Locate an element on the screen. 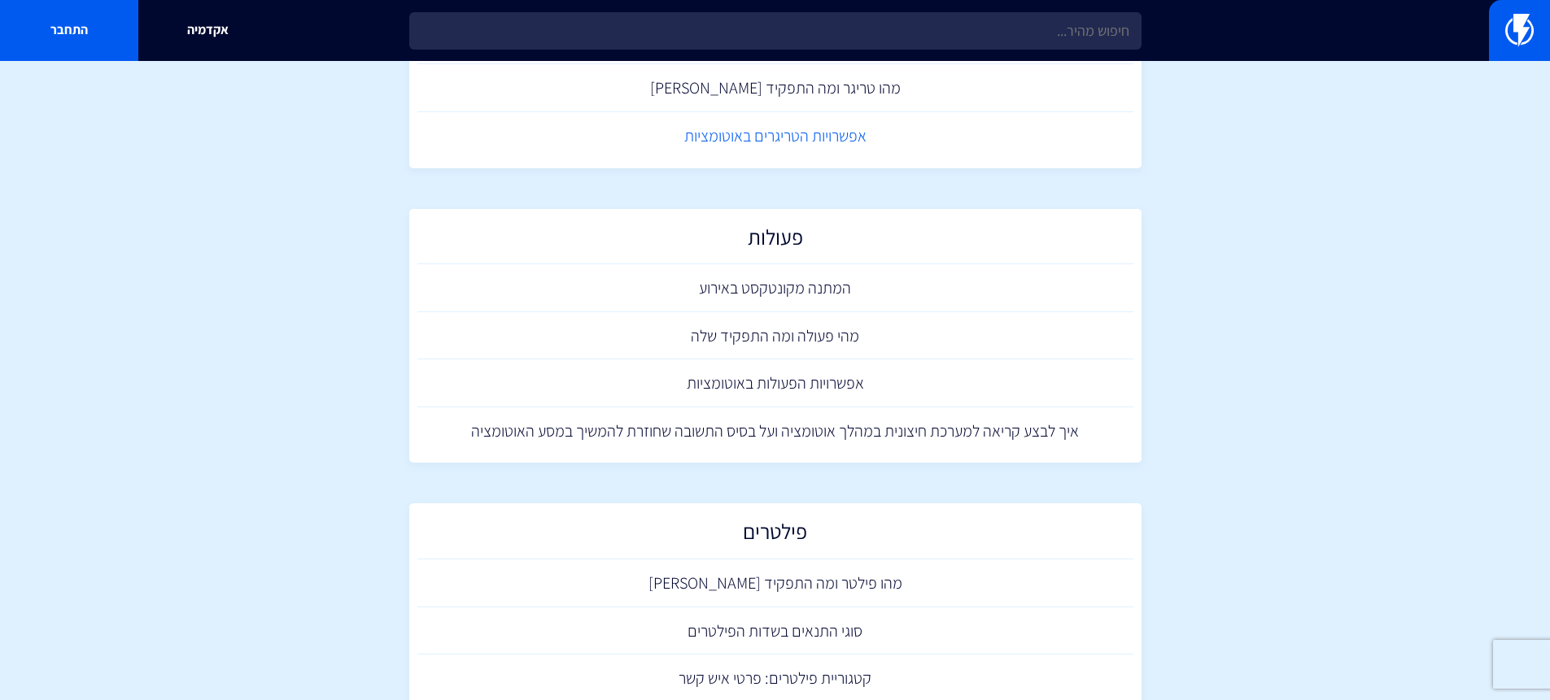 This screenshot has height=700, width=1550. a: איך לבצע קריאה למערכת חיצונית במהלך אוטומציה ועל בסיס התשובה שחוזרת להמשיך במסע האוטומציה is located at coordinates (775, 431).